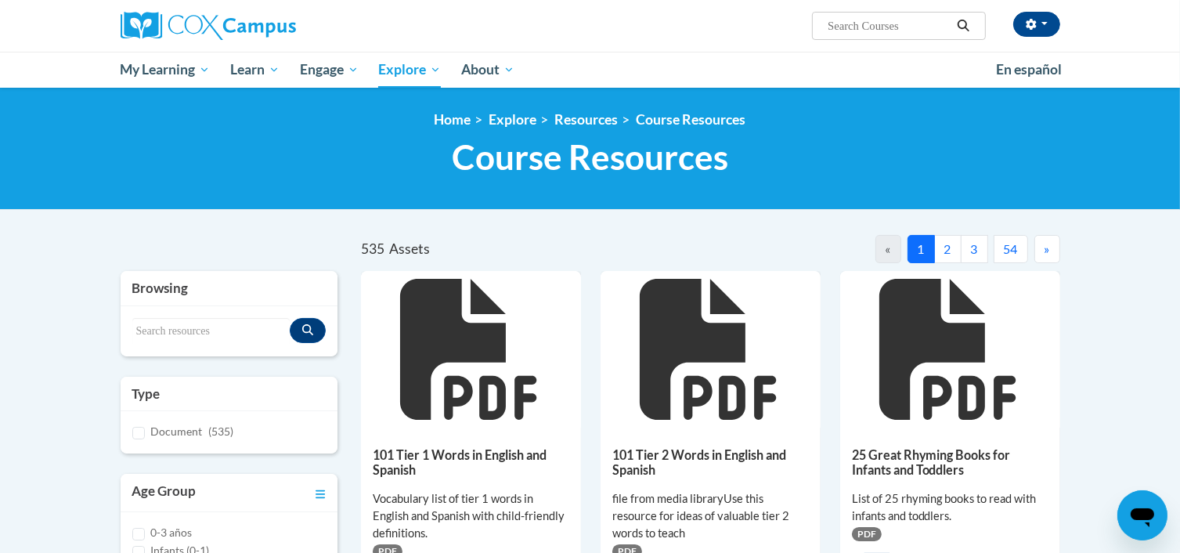 The height and width of the screenshot is (553, 1180). I want to click on span: Engage, so click(329, 70).